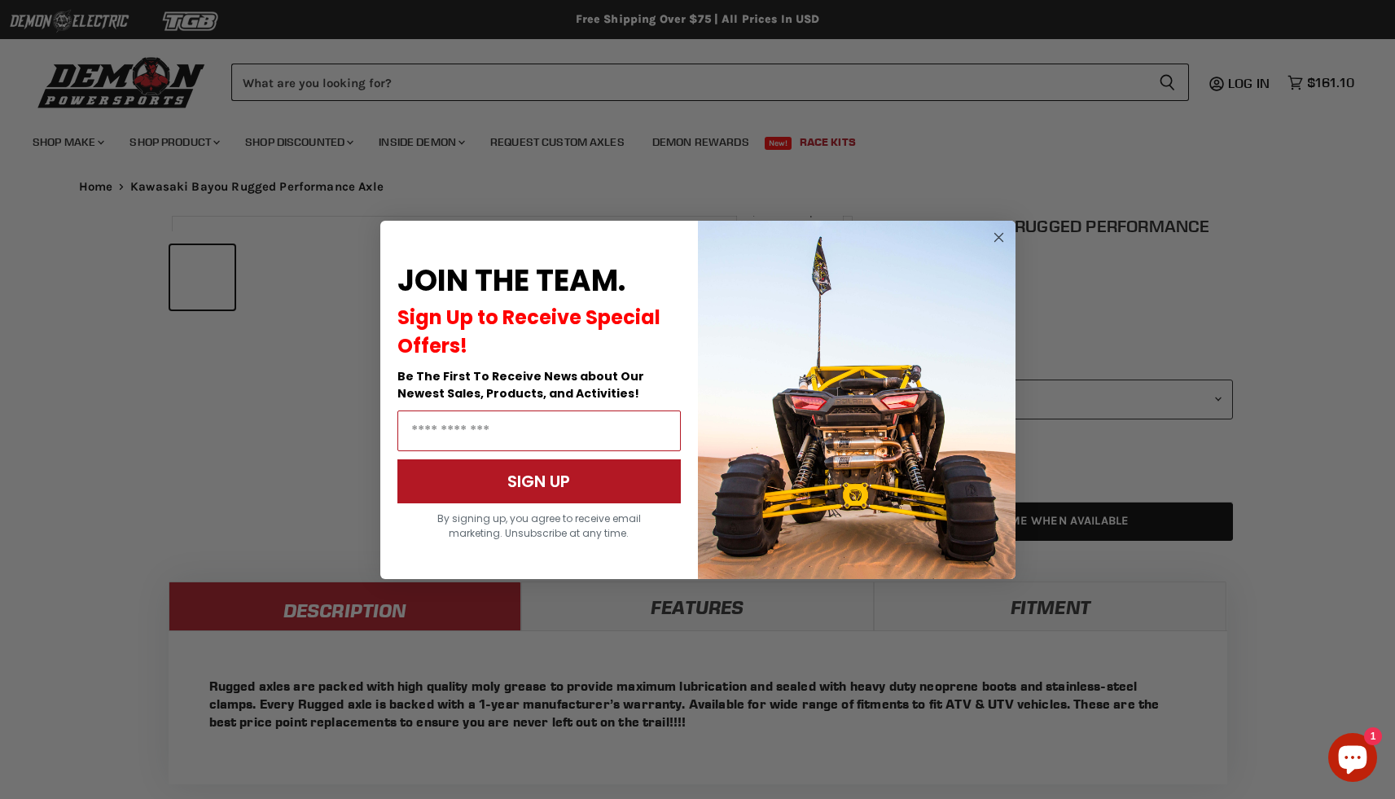 The height and width of the screenshot is (799, 1395). I want to click on input: Email Address, so click(539, 431).